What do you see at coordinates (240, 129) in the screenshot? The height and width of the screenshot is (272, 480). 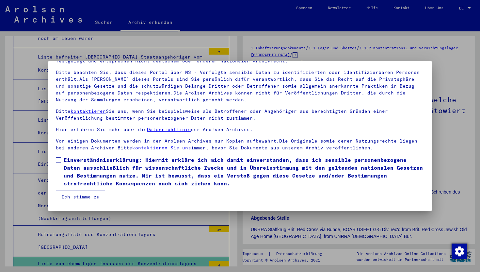 I see `p: Hier erfahren Sie mehr über die der Arolsen Archives.` at bounding box center [240, 129].